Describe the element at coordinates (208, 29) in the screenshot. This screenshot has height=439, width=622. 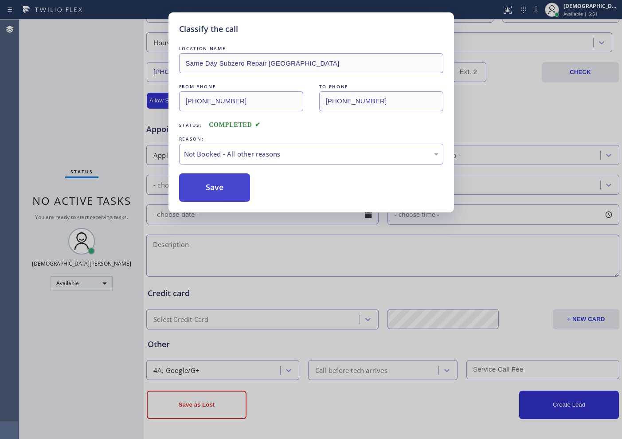
I see `h5: Classify the call` at that location.